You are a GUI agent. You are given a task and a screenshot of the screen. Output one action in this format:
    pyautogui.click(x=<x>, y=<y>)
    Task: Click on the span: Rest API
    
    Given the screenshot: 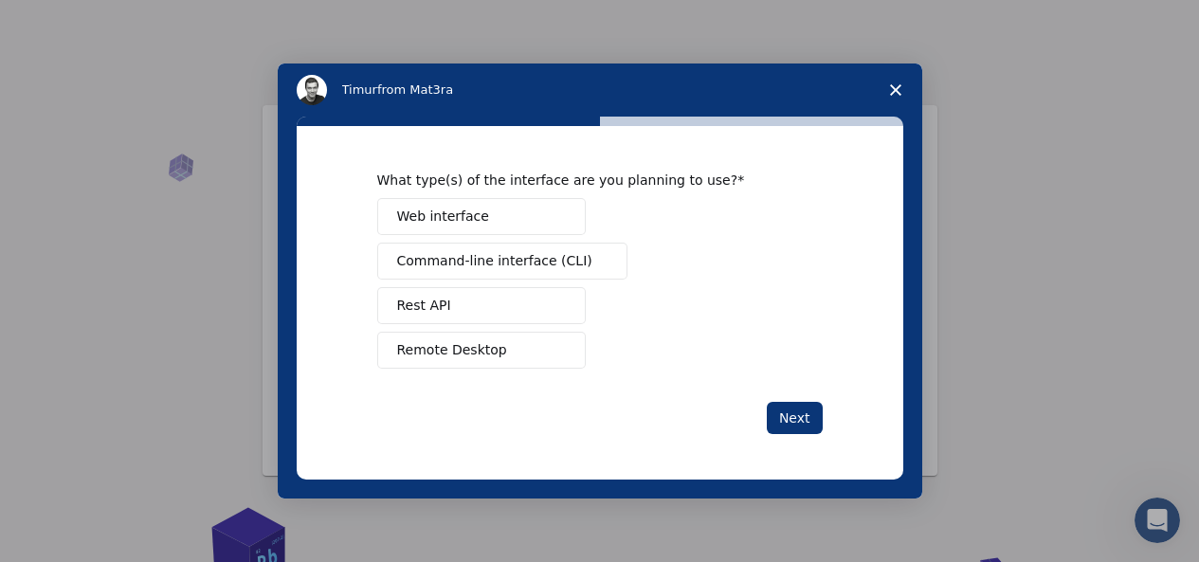 What is the action you would take?
    pyautogui.click(x=424, y=305)
    